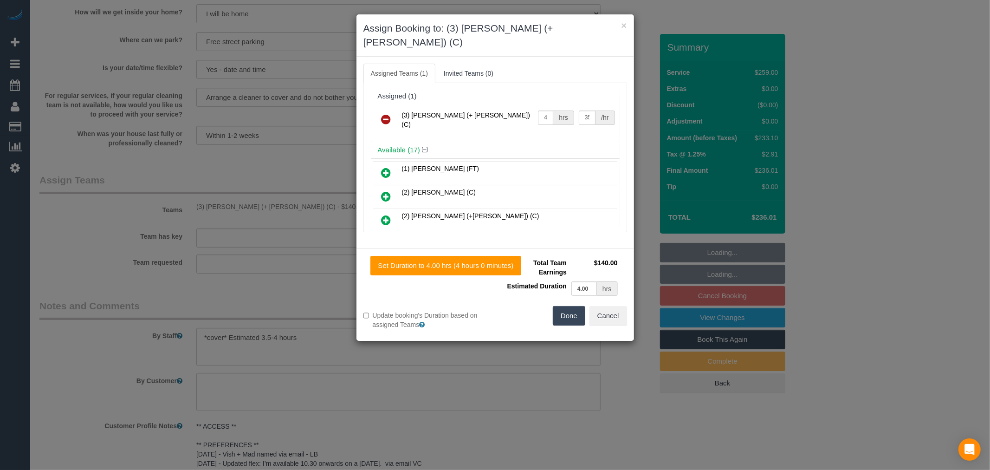  What do you see at coordinates (594, 267) in the screenshot?
I see `td: $140.00` at bounding box center [594, 267].